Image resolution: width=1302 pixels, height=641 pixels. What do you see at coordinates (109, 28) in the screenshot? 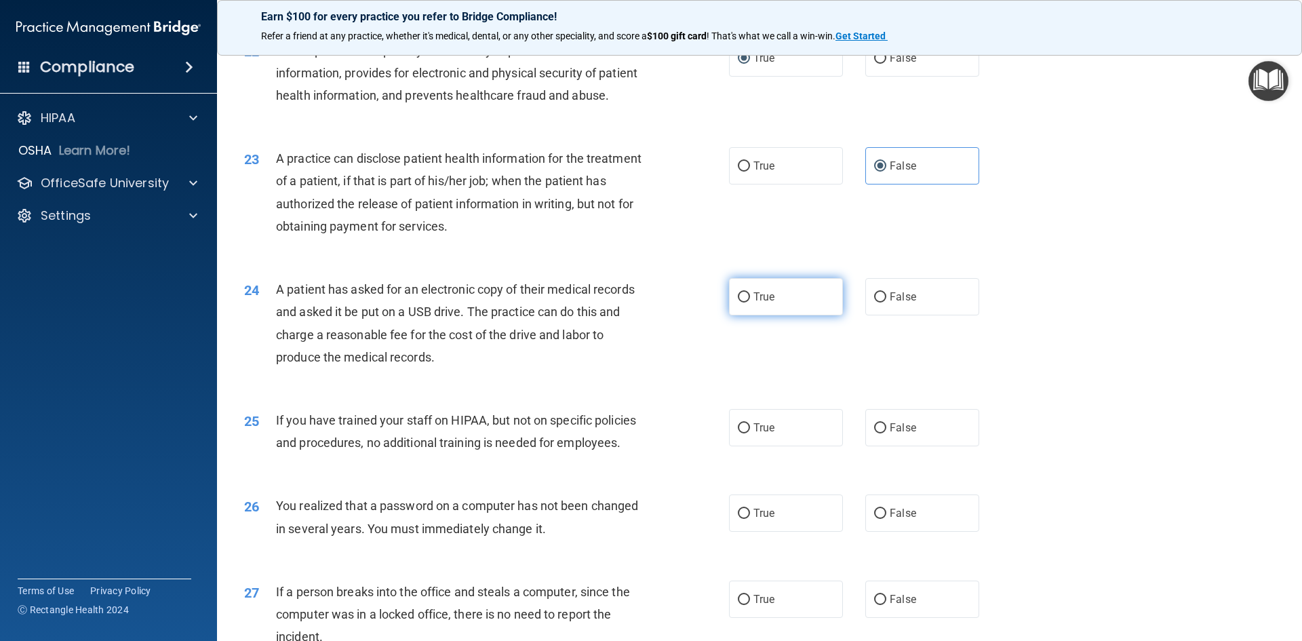
I see `img: PMB logo` at bounding box center [109, 28].